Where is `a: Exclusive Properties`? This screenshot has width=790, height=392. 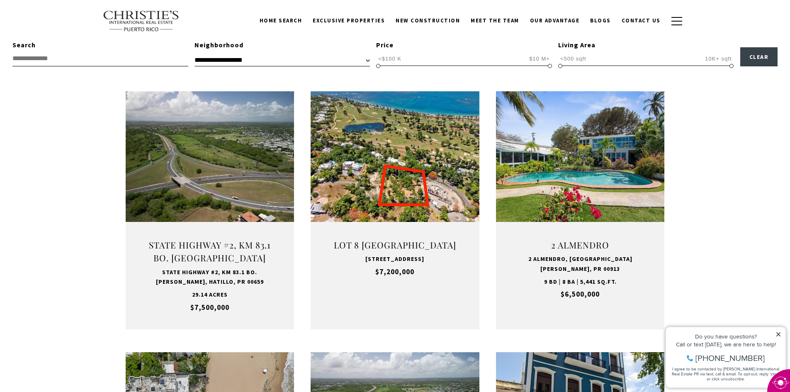 a: Exclusive Properties is located at coordinates (349, 21).